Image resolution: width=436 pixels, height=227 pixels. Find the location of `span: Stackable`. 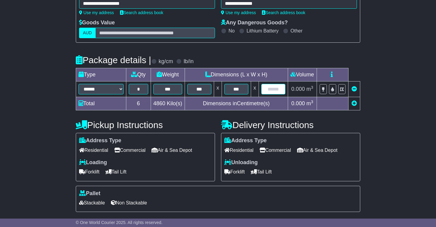

span: Stackable is located at coordinates (92, 203).